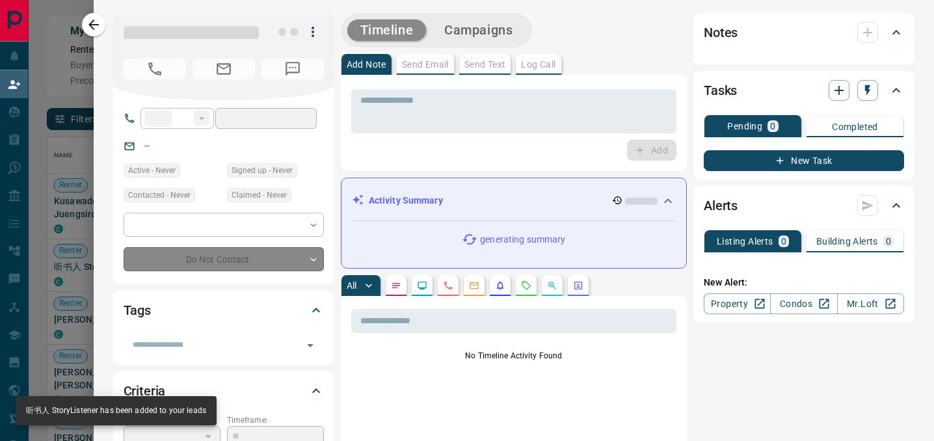 This screenshot has width=934, height=441. Describe the element at coordinates (396, 286) in the screenshot. I see `svg: Notes` at that location.